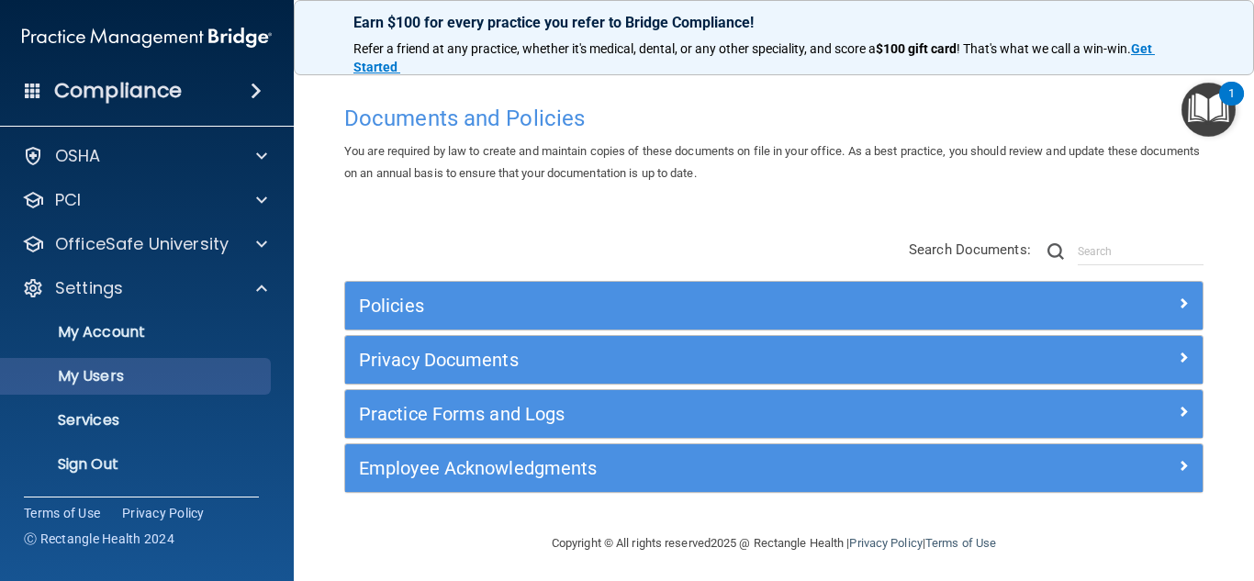 This screenshot has width=1254, height=581. Describe the element at coordinates (774, 360) in the screenshot. I see `a: Privacy Documents` at that location.